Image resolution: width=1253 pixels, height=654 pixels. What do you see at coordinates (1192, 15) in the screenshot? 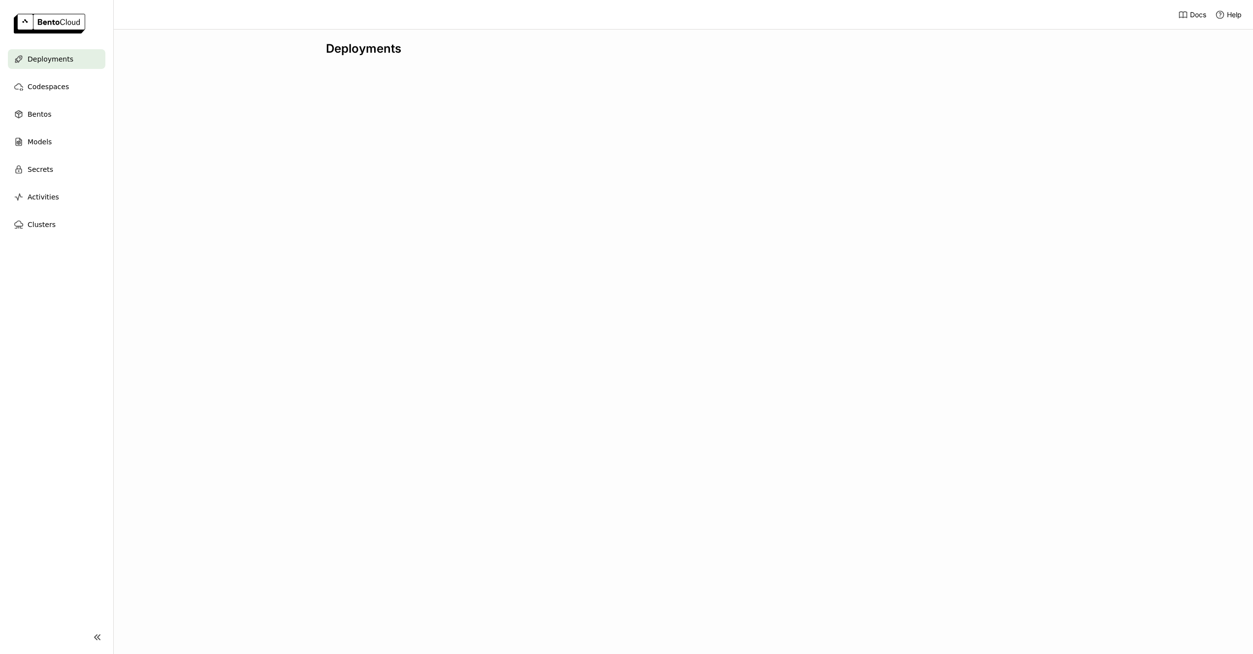
I see `a: Docs` at bounding box center [1192, 15].